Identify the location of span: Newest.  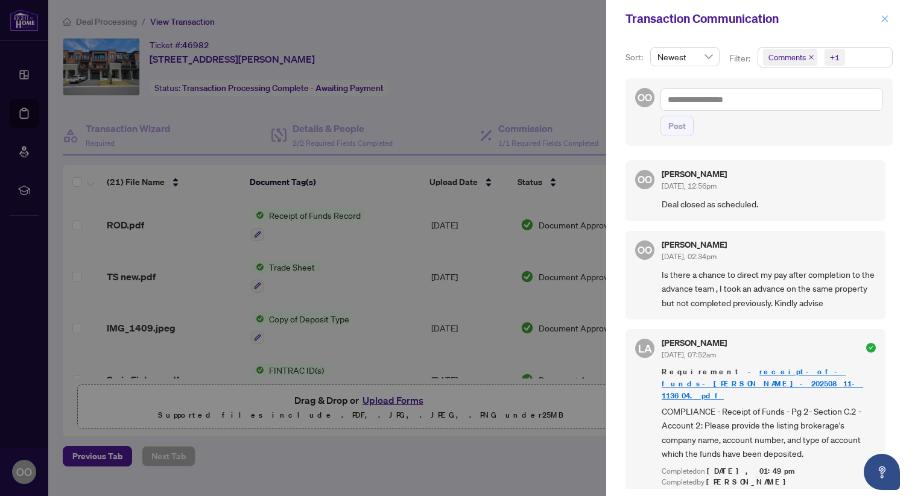
(685, 57).